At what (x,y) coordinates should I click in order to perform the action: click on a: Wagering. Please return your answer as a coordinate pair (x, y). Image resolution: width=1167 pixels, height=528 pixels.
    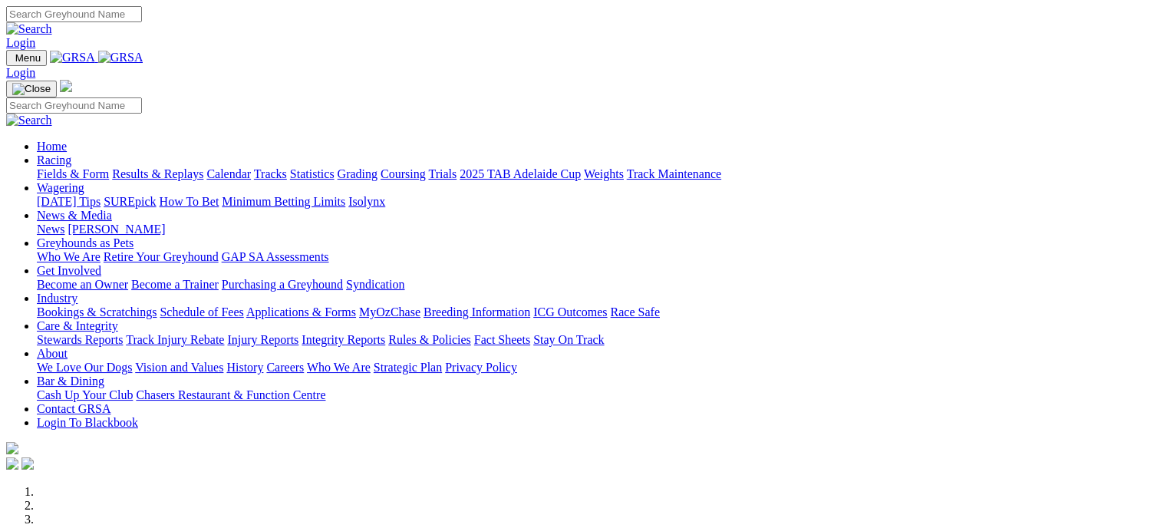
    Looking at the image, I should click on (61, 187).